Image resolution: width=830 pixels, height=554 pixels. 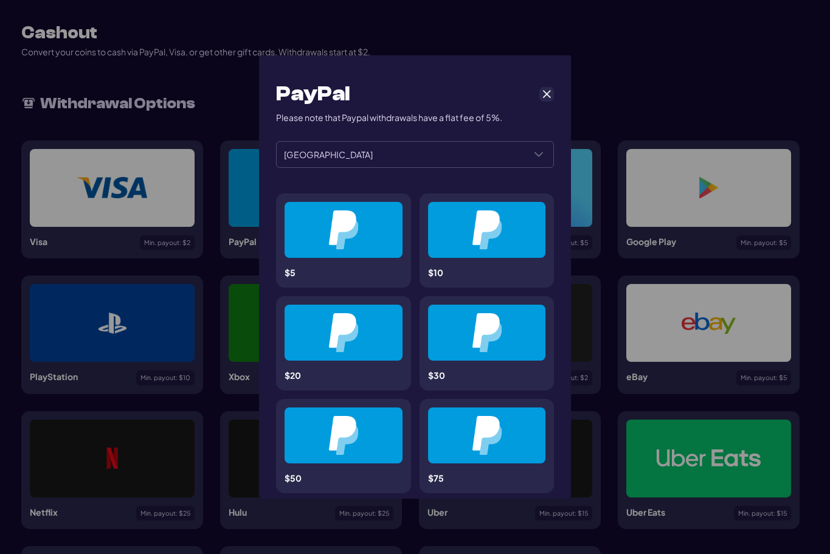 I want to click on span: $75, so click(x=436, y=478).